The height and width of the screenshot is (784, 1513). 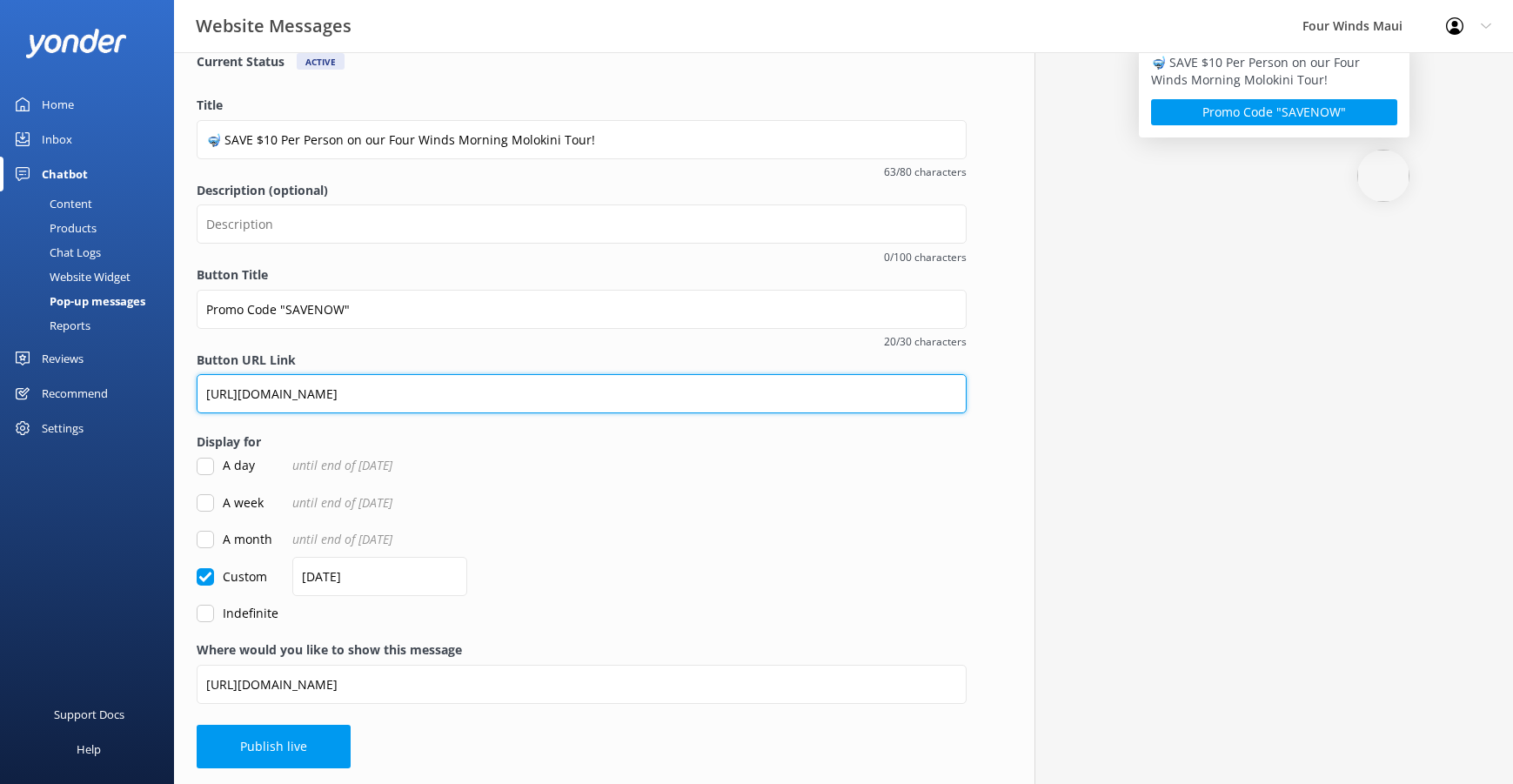 I want to click on input: Title, so click(x=582, y=139).